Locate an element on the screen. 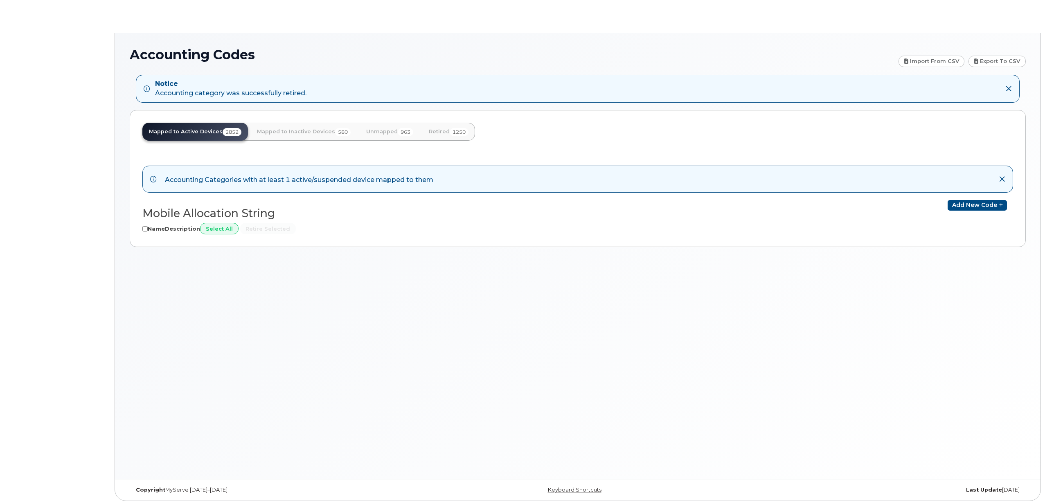 The height and width of the screenshot is (501, 1045). a: Mapped to Active Devices is located at coordinates (195, 132).